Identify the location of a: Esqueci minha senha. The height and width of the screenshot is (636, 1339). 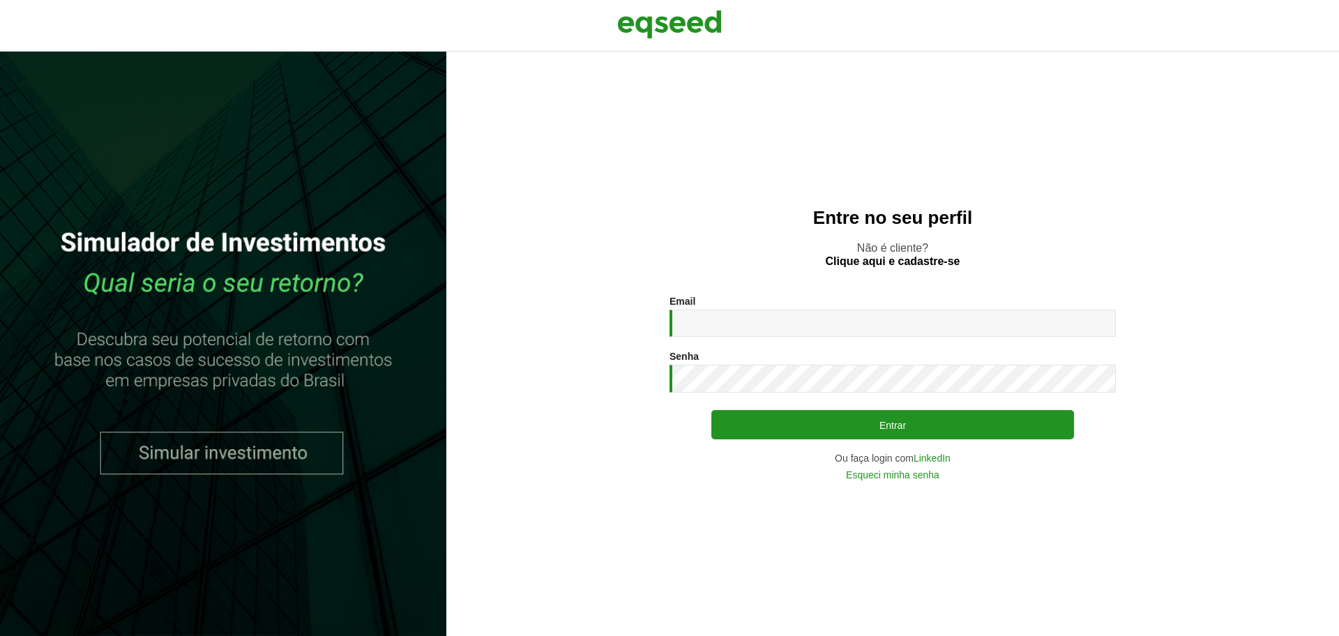
(893, 475).